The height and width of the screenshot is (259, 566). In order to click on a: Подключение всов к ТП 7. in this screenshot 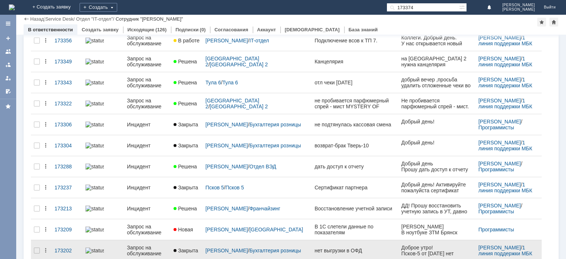, I will do `click(355, 40)`.